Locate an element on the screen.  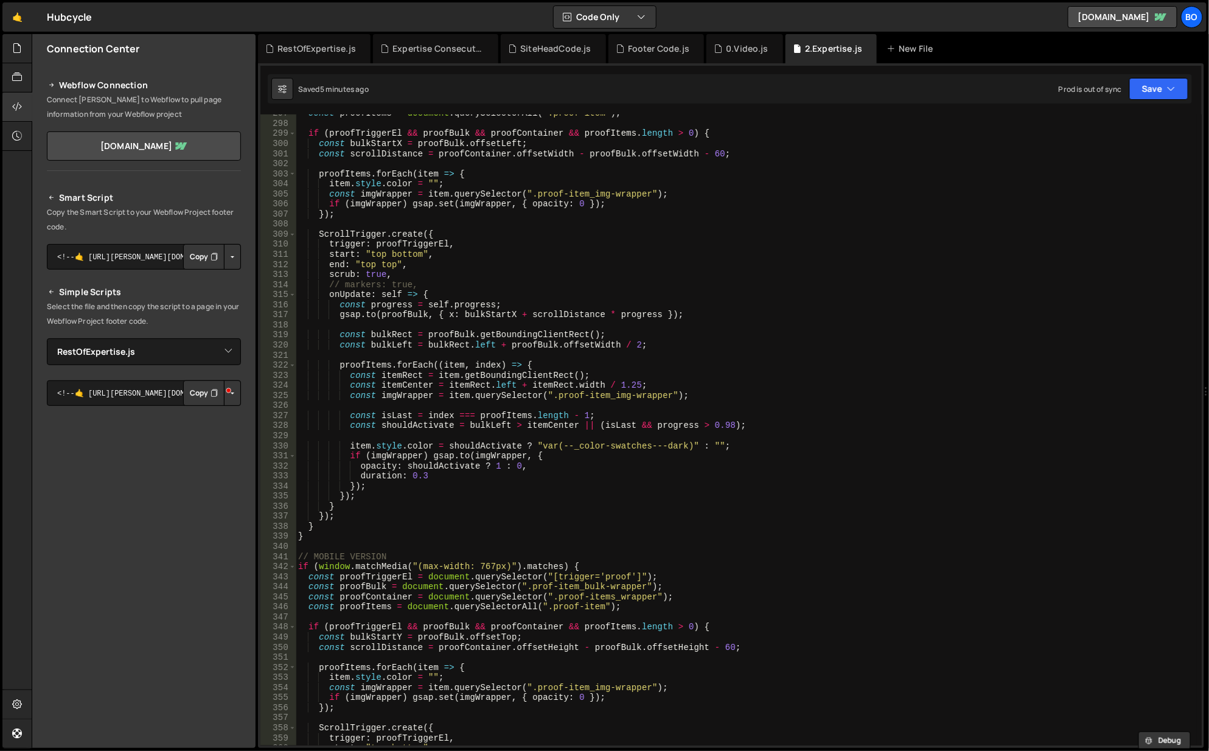
div: 345 is located at coordinates (278, 597).